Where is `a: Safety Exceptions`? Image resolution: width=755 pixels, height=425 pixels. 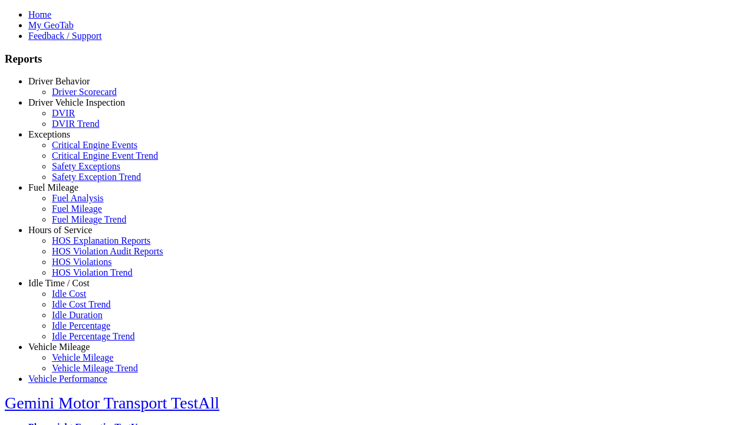 a: Safety Exceptions is located at coordinates (86, 166).